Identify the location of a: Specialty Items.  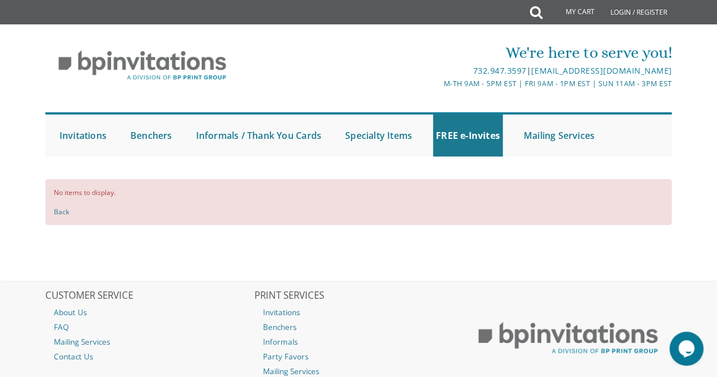
(379, 135).